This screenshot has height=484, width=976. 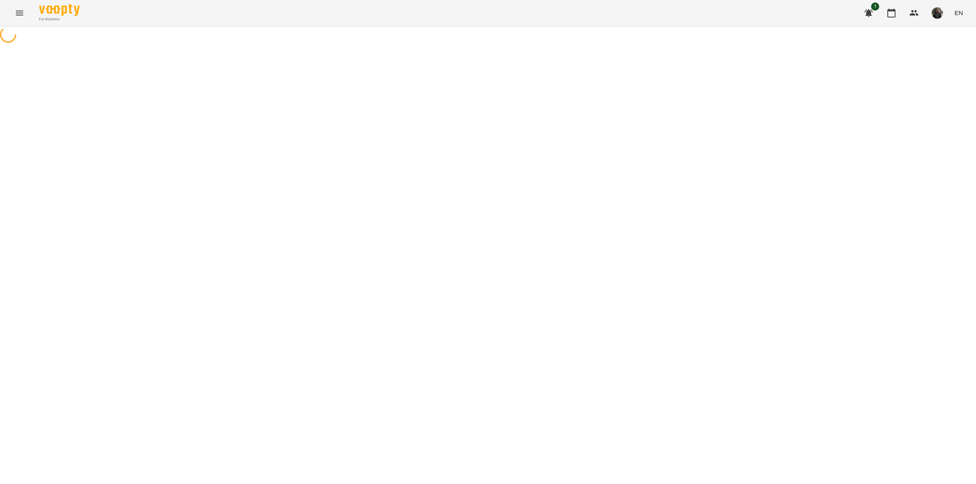 What do you see at coordinates (875, 7) in the screenshot?
I see `span: 1` at bounding box center [875, 7].